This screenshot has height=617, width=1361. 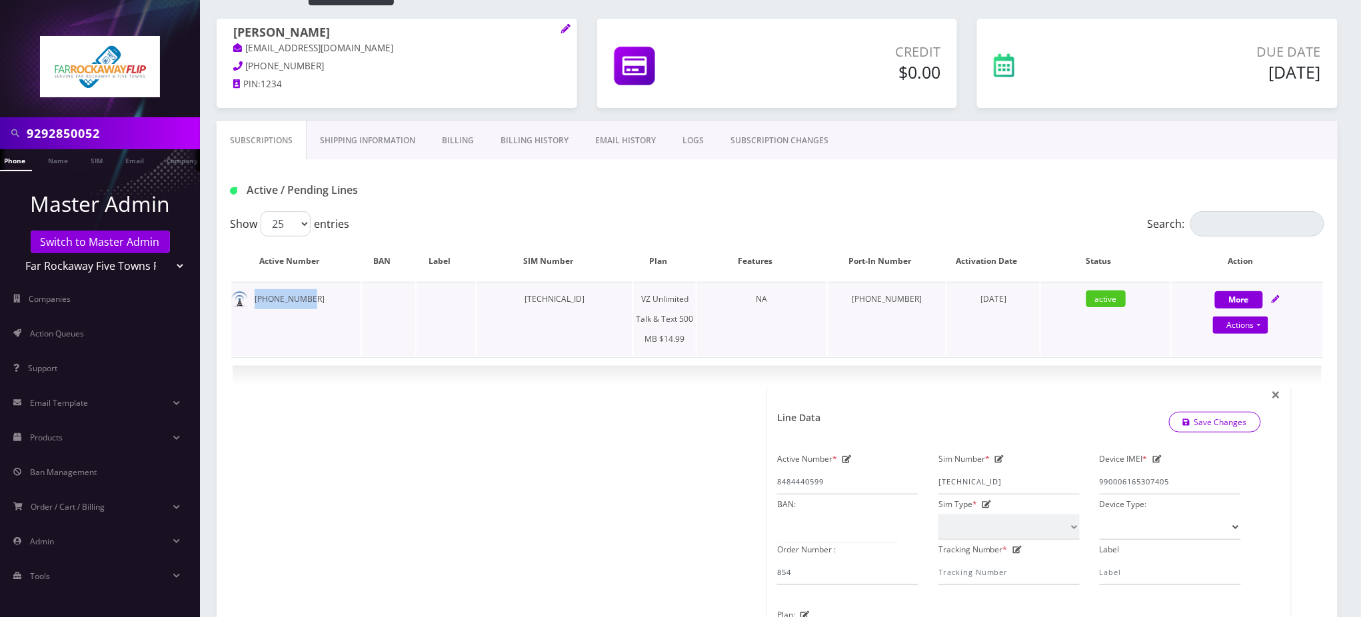 What do you see at coordinates (239, 299) in the screenshot?
I see `img: default.png` at bounding box center [239, 299].